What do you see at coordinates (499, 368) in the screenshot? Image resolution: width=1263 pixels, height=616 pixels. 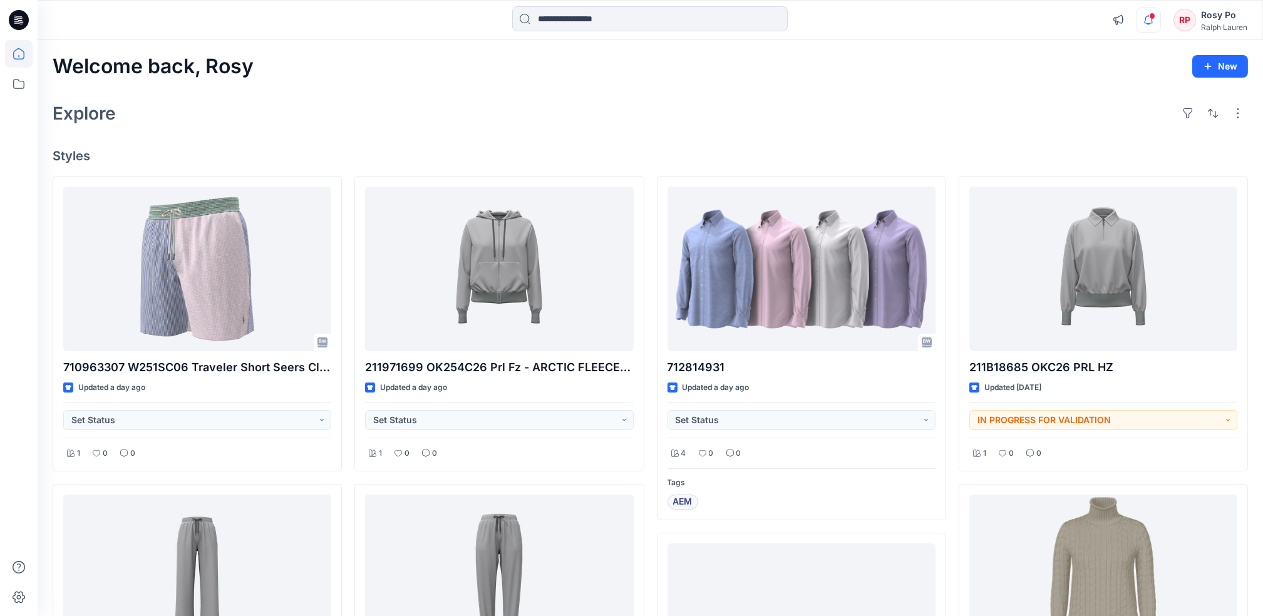 I see `p: 211971699 OK254C26 Prl Fz - ARCTIC FLEECE-PRL FZ-LONG SLEEVE-SWEATSHIRT` at bounding box center [499, 368].